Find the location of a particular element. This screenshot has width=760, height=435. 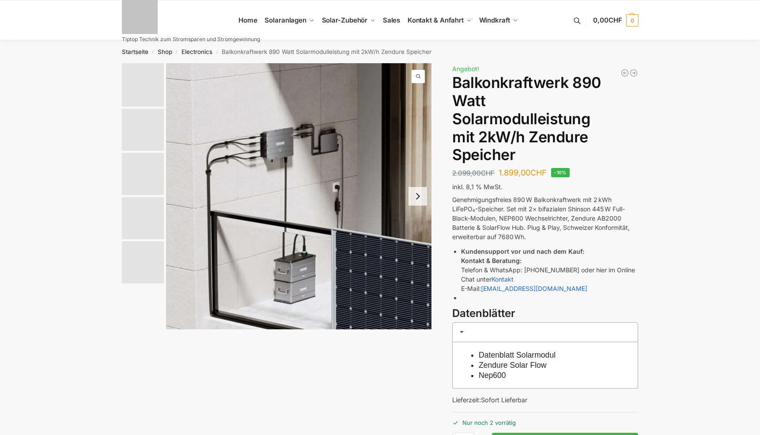

a: Znedure solar flow Batteriespeicher fuer BalkonkraftwerkeZnedure solar flow Batteriespeicher fuer... is located at coordinates (299, 196).